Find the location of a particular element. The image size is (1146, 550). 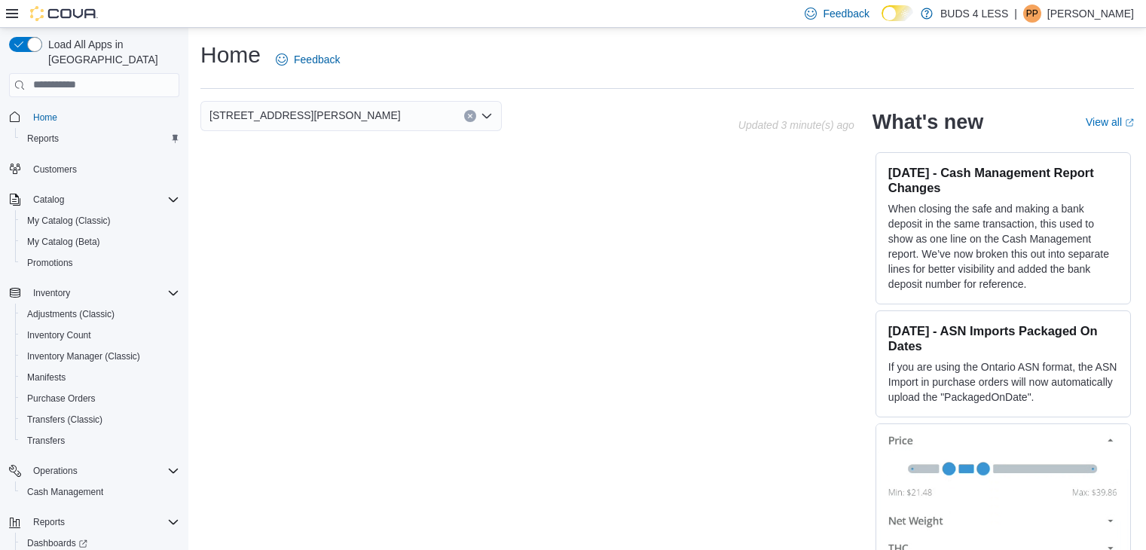

img: Cova is located at coordinates (64, 14).